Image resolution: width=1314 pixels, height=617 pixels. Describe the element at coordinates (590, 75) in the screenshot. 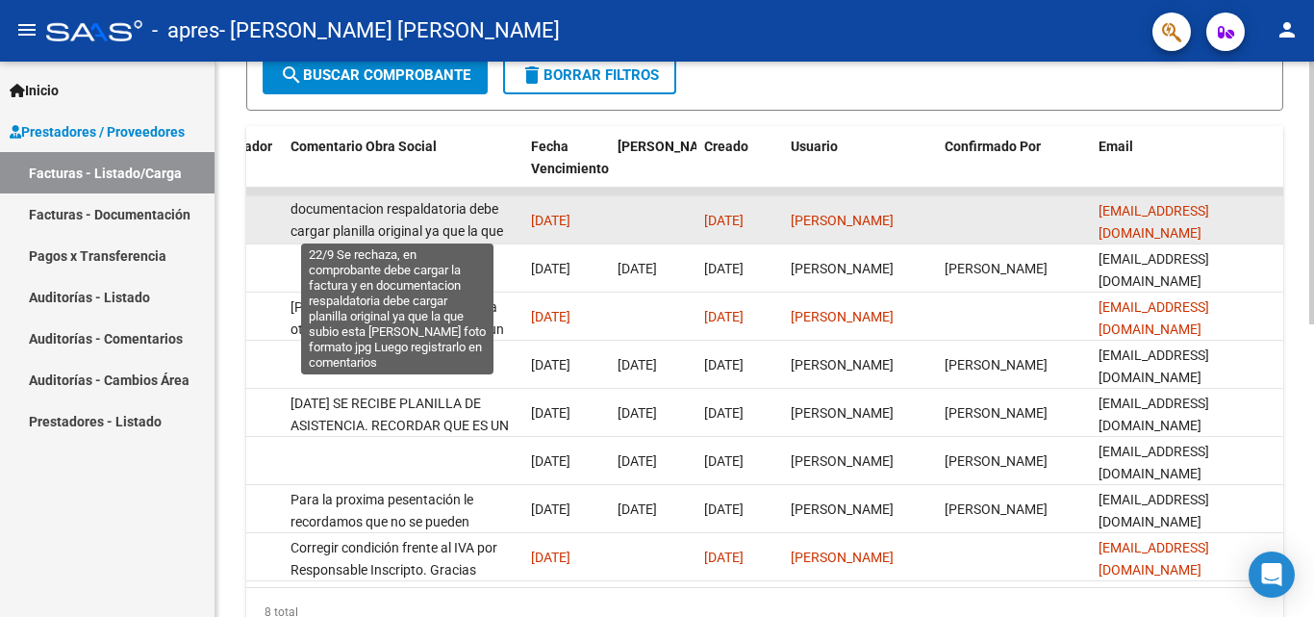

I see `span: Borrar Filtros` at that location.